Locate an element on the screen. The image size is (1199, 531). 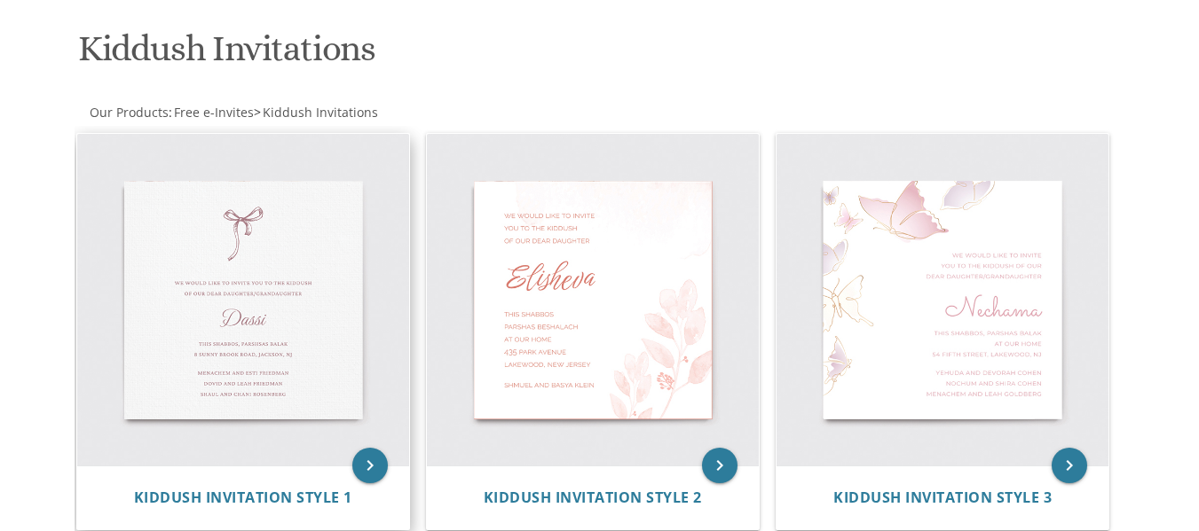
a: Kiddush Invitation Style 1 is located at coordinates (243, 498).